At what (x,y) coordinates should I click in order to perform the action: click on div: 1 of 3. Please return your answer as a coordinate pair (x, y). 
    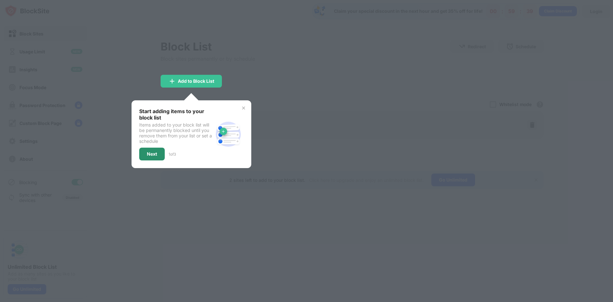
    Looking at the image, I should click on (172, 154).